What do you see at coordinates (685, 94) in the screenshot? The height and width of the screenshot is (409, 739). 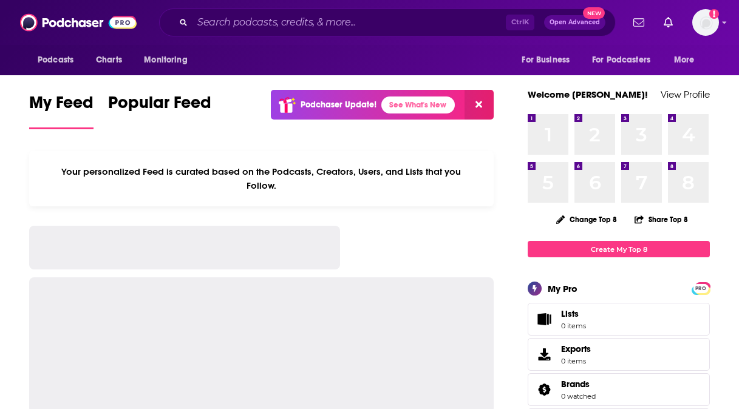 I see `a: View Profile` at bounding box center [685, 94].